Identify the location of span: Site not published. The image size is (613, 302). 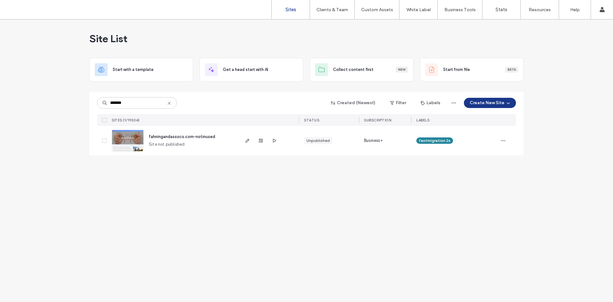
(167, 144).